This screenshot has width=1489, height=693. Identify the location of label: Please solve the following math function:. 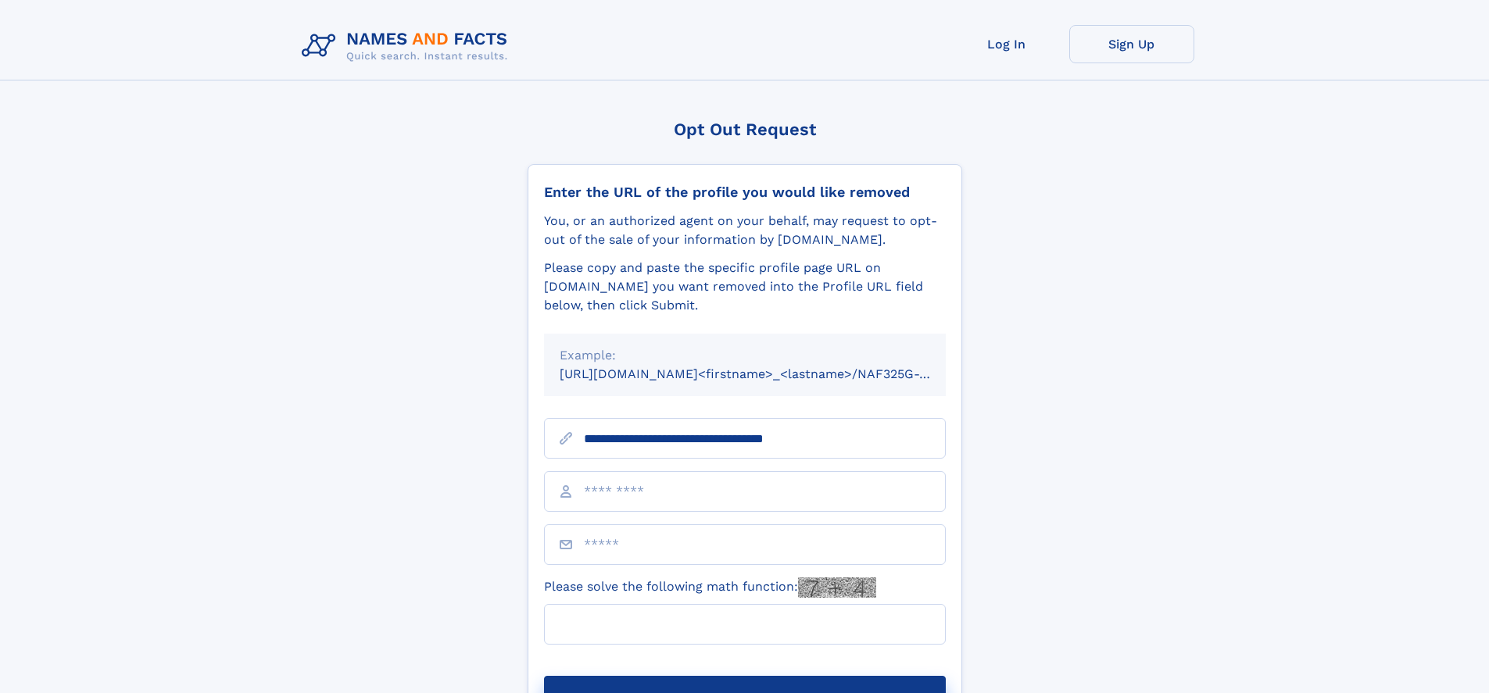
(710, 588).